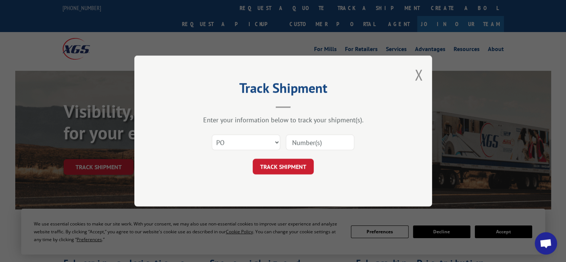  What do you see at coordinates (283, 119) in the screenshot?
I see `div: Enter your information below to track your shipment(s).` at bounding box center [283, 119].